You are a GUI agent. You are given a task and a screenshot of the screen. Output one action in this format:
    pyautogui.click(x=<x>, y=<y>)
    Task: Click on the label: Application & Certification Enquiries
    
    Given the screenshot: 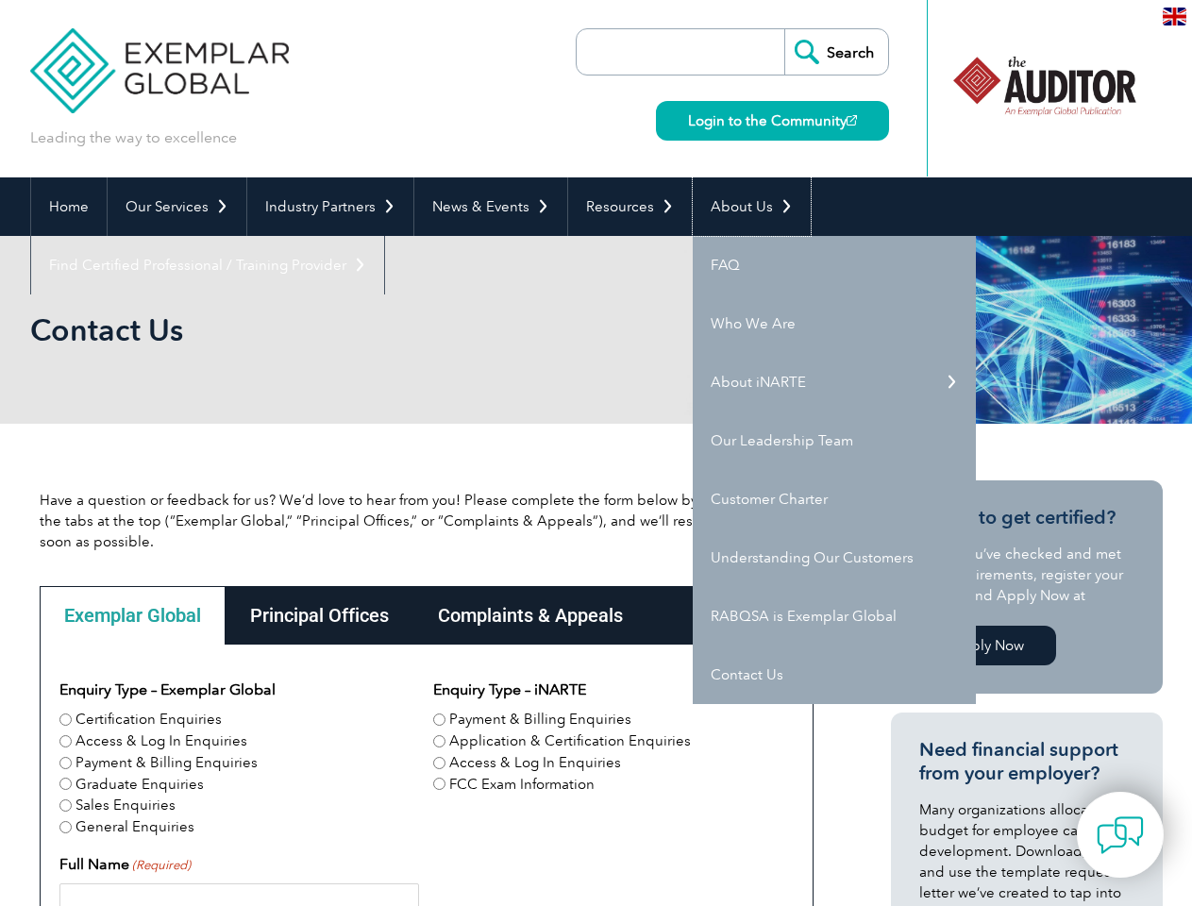 What is the action you would take?
    pyautogui.click(x=570, y=741)
    